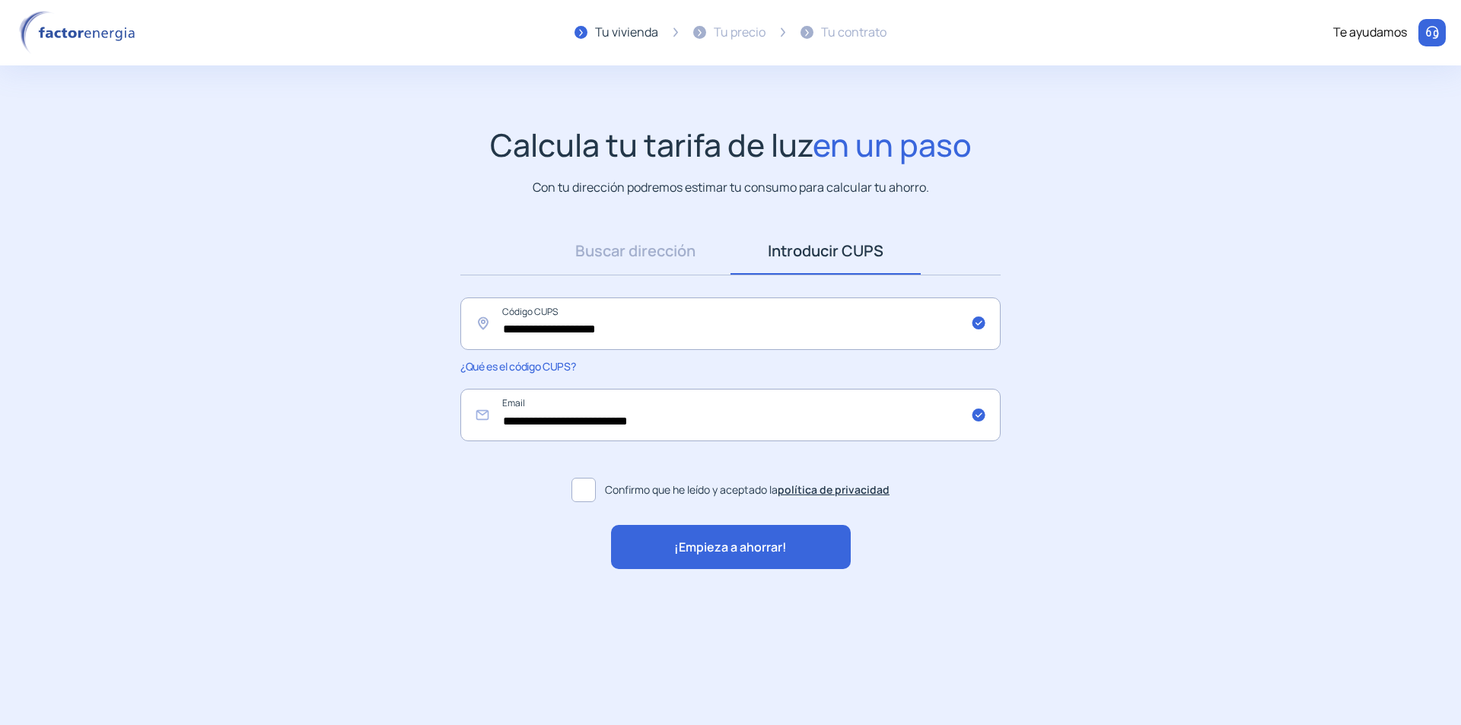  I want to click on a: política de privacidad, so click(833, 489).